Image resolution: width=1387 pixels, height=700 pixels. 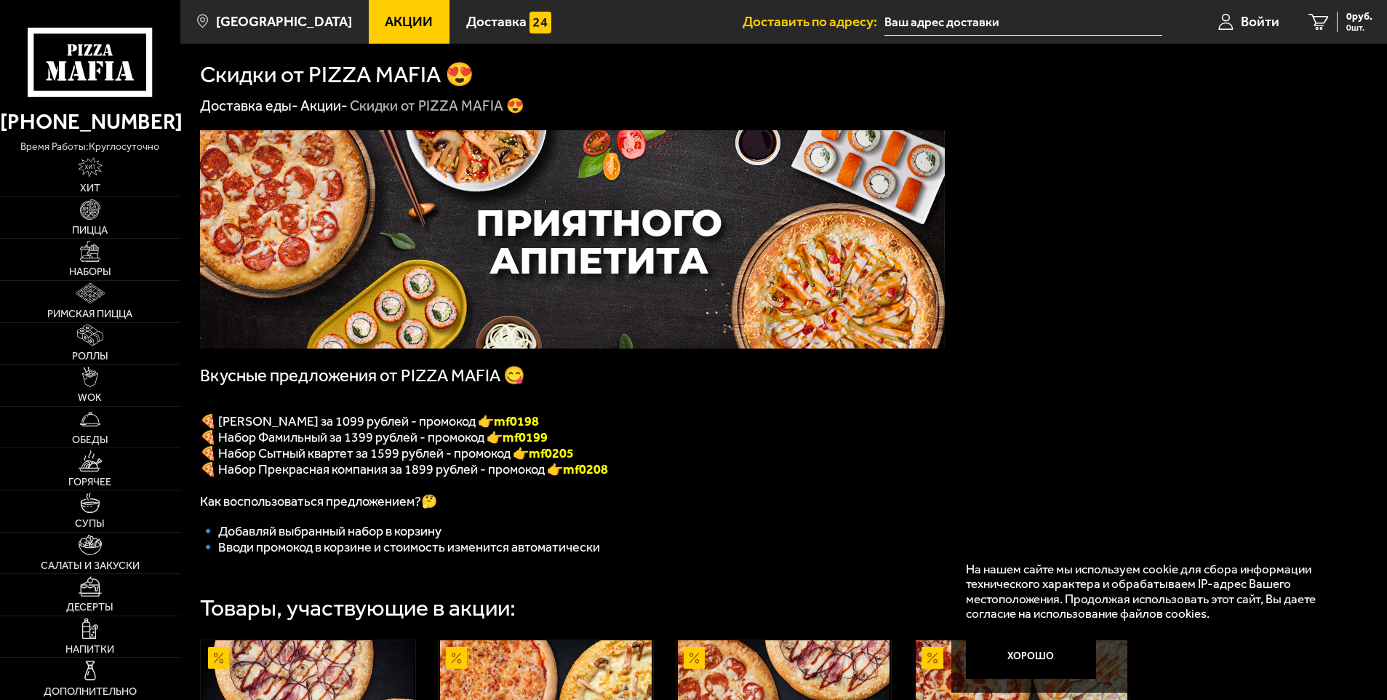 I want to click on span: Супы, so click(x=89, y=524).